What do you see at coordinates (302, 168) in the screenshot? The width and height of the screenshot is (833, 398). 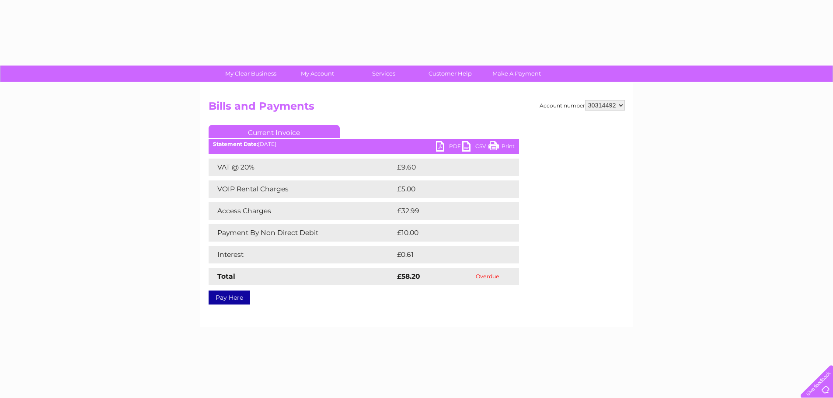 I see `td: VAT @ 20%` at bounding box center [302, 168].